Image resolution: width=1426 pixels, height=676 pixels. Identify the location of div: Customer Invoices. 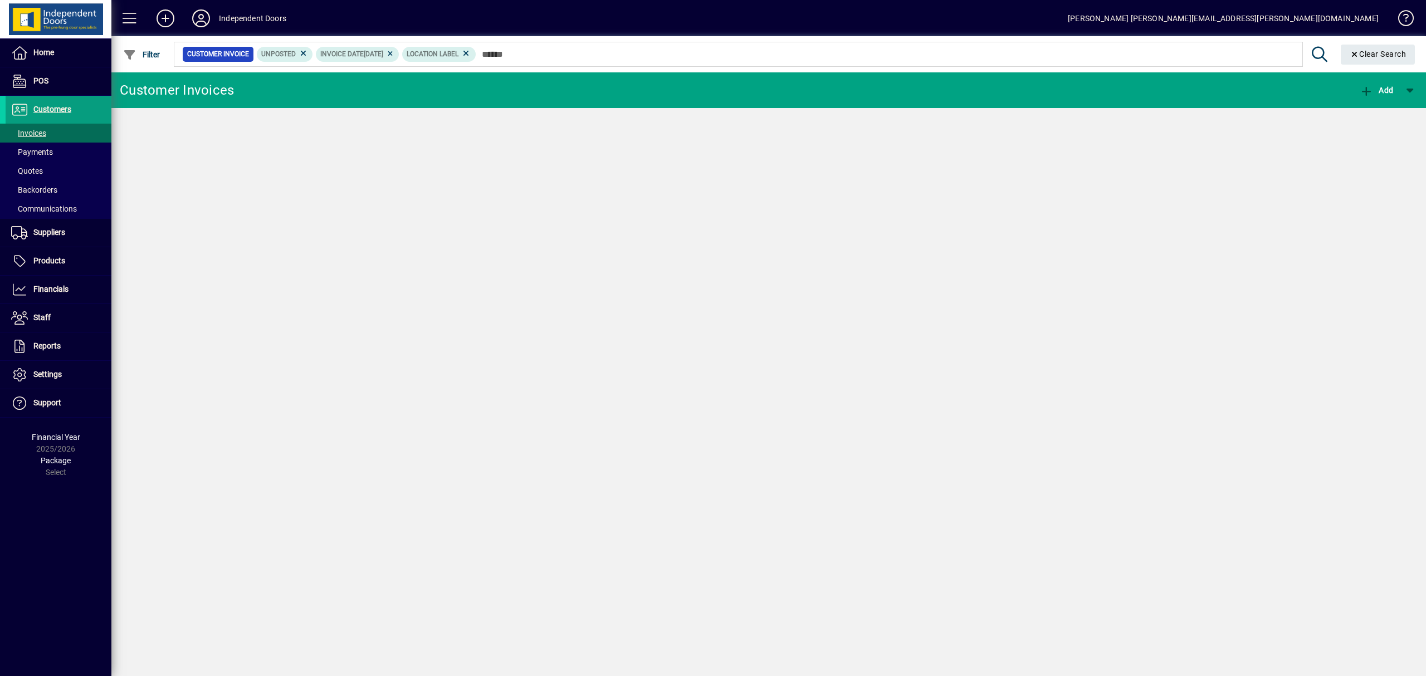
(177, 90).